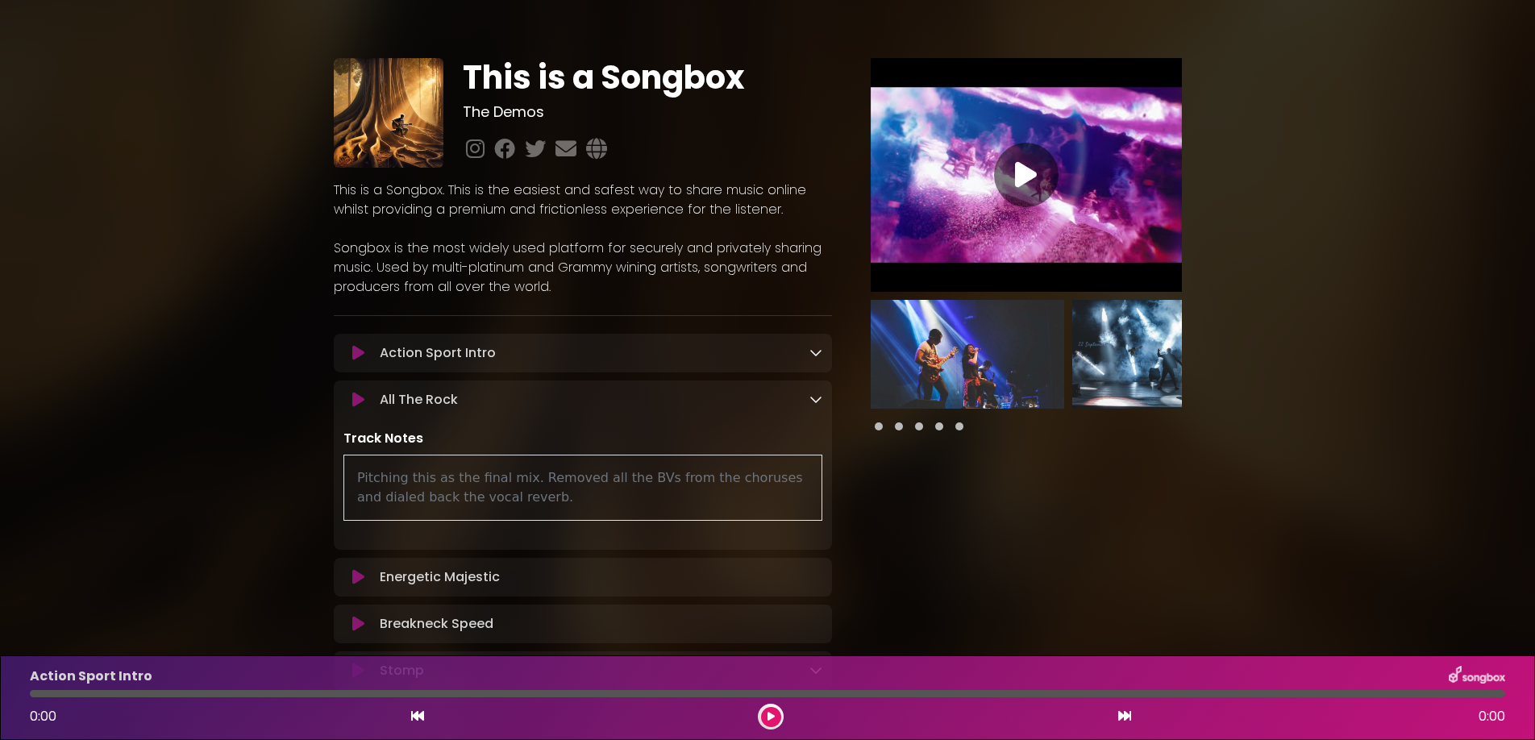  I want to click on p: Breakneck Speed, so click(436, 624).